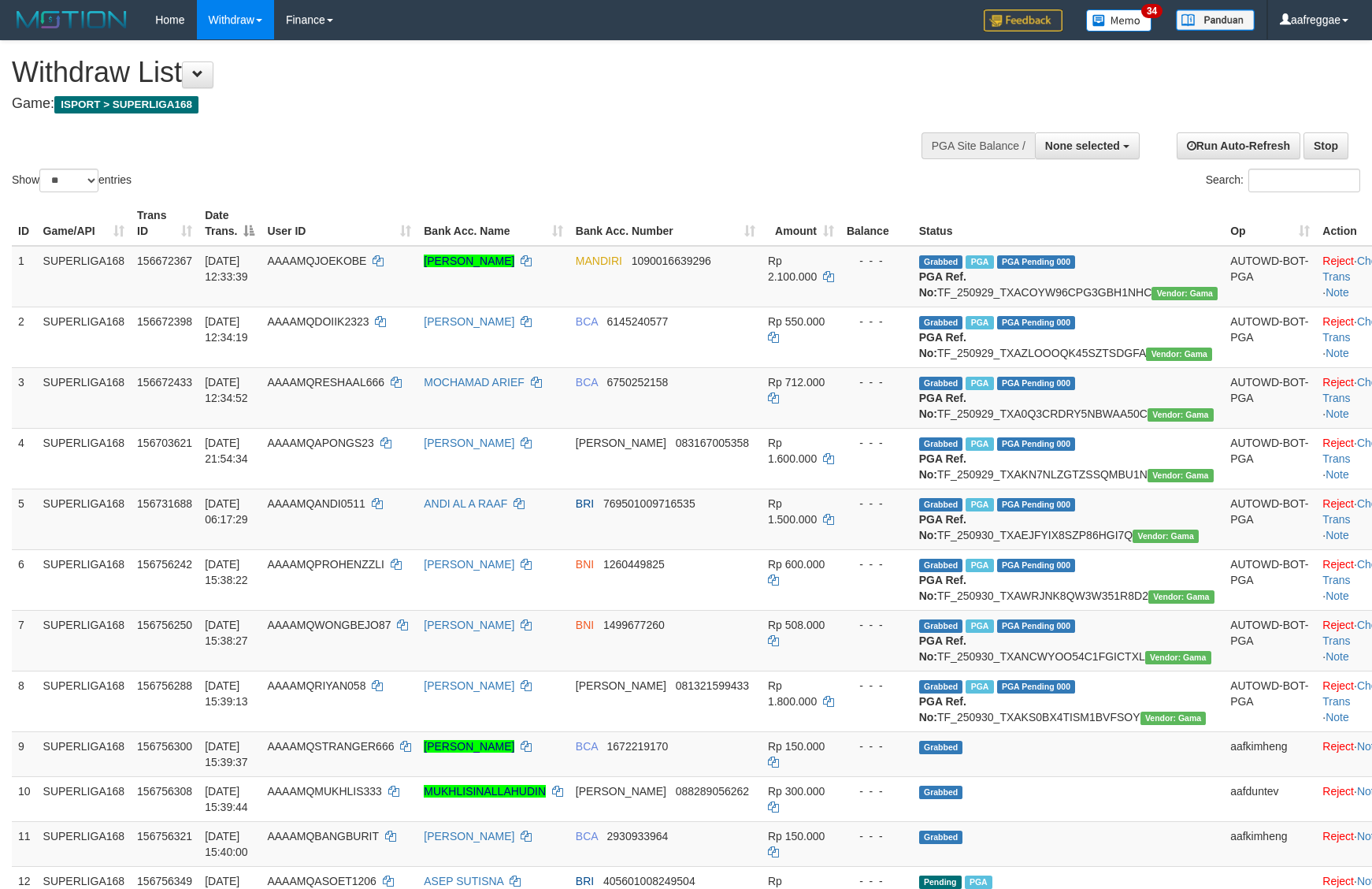  Describe the element at coordinates (1068, 640) in the screenshot. I see `td: TF_250930_TXANCWYOO54C1FGICTXL` at that location.